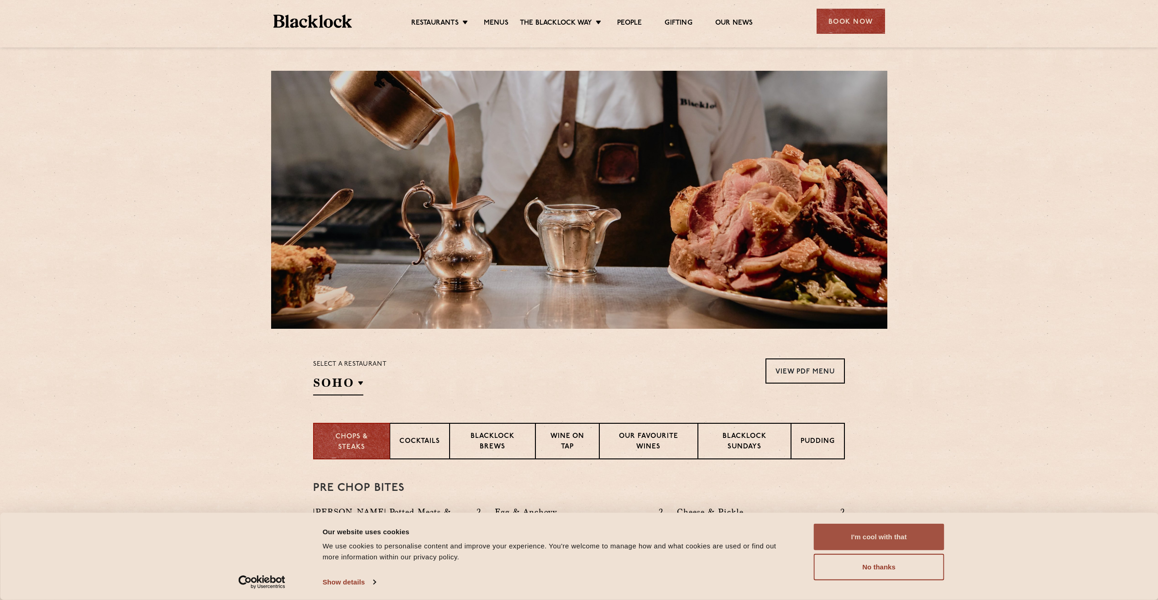  Describe the element at coordinates (879, 537) in the screenshot. I see `button: I'm cool with that` at that location.